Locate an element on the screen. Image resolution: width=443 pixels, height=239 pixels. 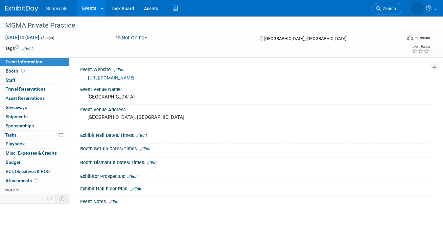
span: Budget is located at coordinates (13, 162).